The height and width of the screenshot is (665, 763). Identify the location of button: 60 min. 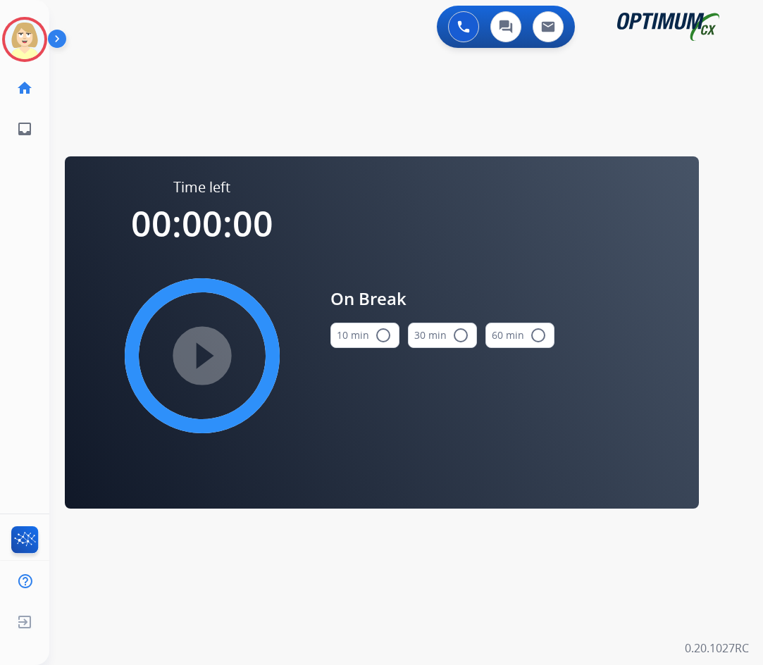
(520, 335).